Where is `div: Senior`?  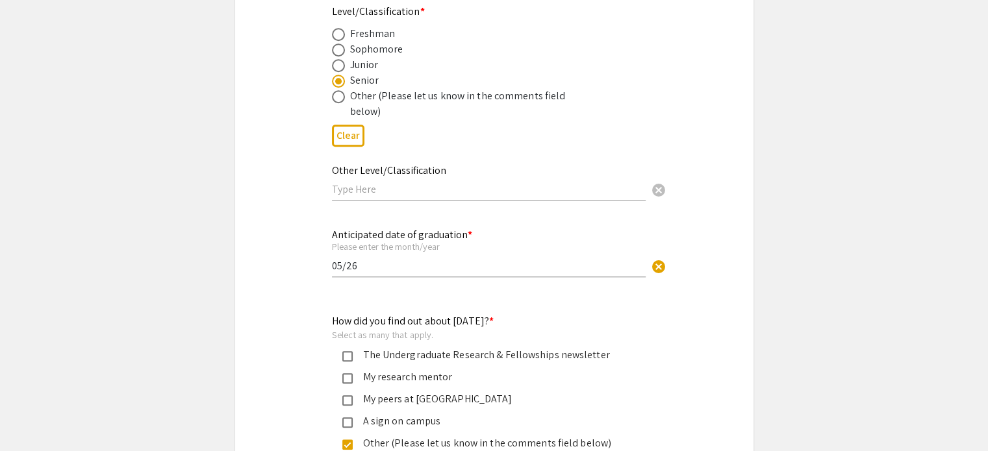
div: Senior is located at coordinates (364, 81).